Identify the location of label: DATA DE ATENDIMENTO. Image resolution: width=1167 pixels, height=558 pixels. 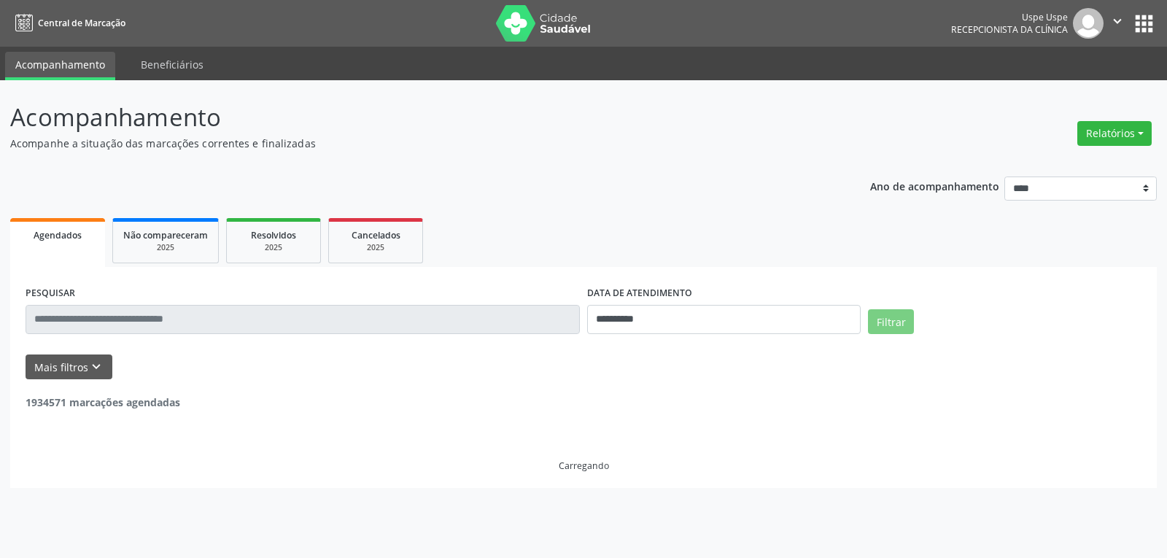
(640, 293).